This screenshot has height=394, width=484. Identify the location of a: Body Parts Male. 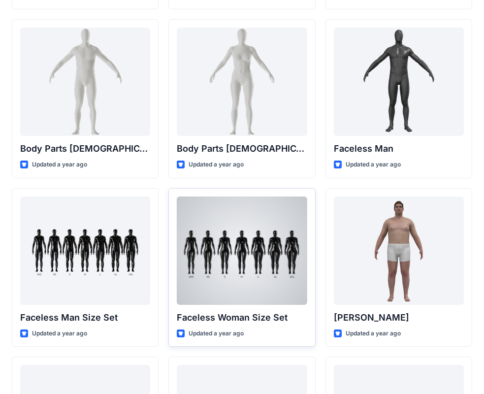
(85, 82).